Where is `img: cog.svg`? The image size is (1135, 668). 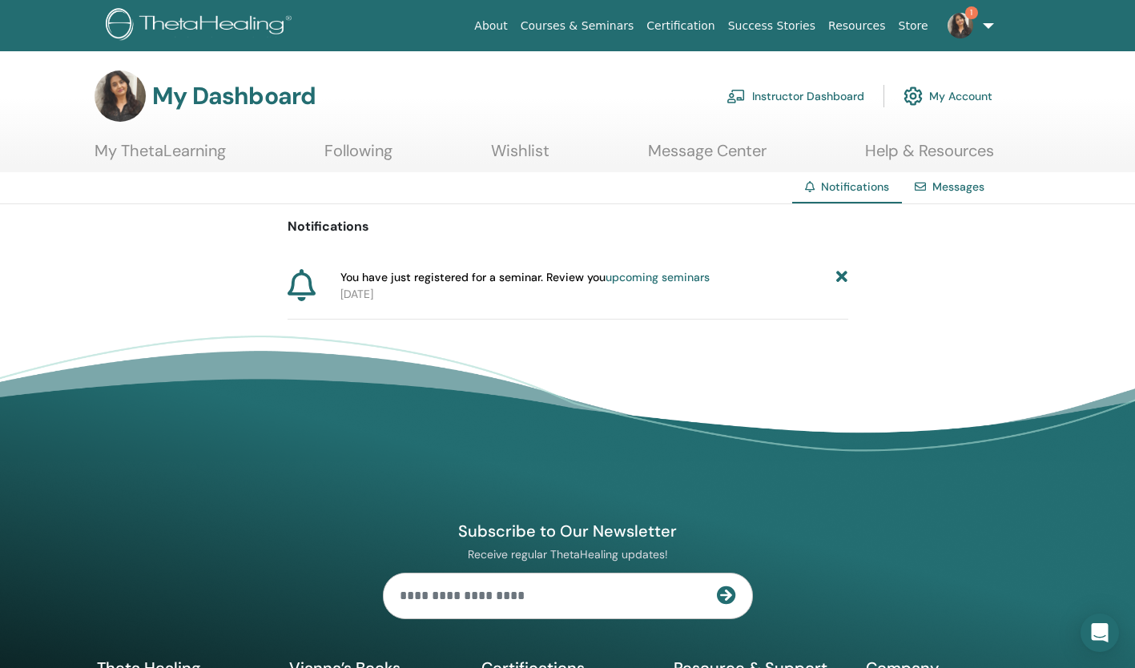 img: cog.svg is located at coordinates (913, 96).